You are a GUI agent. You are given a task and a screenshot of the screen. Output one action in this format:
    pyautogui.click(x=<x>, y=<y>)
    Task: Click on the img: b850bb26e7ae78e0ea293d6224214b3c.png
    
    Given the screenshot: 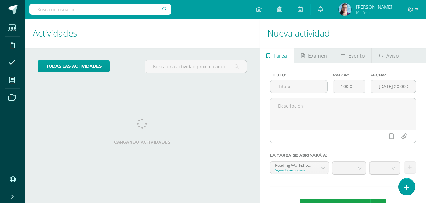 What is the action you would take?
    pyautogui.click(x=345, y=9)
    